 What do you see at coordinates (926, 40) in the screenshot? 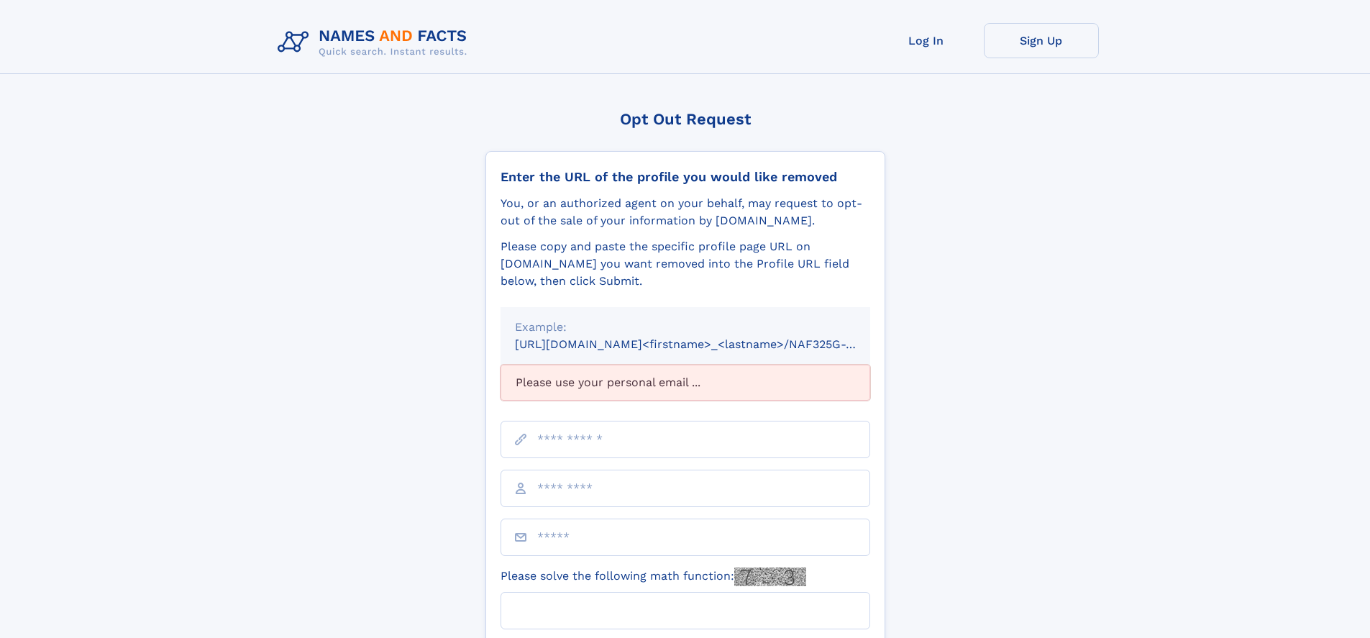
I see `a: Log In` at bounding box center [926, 40].